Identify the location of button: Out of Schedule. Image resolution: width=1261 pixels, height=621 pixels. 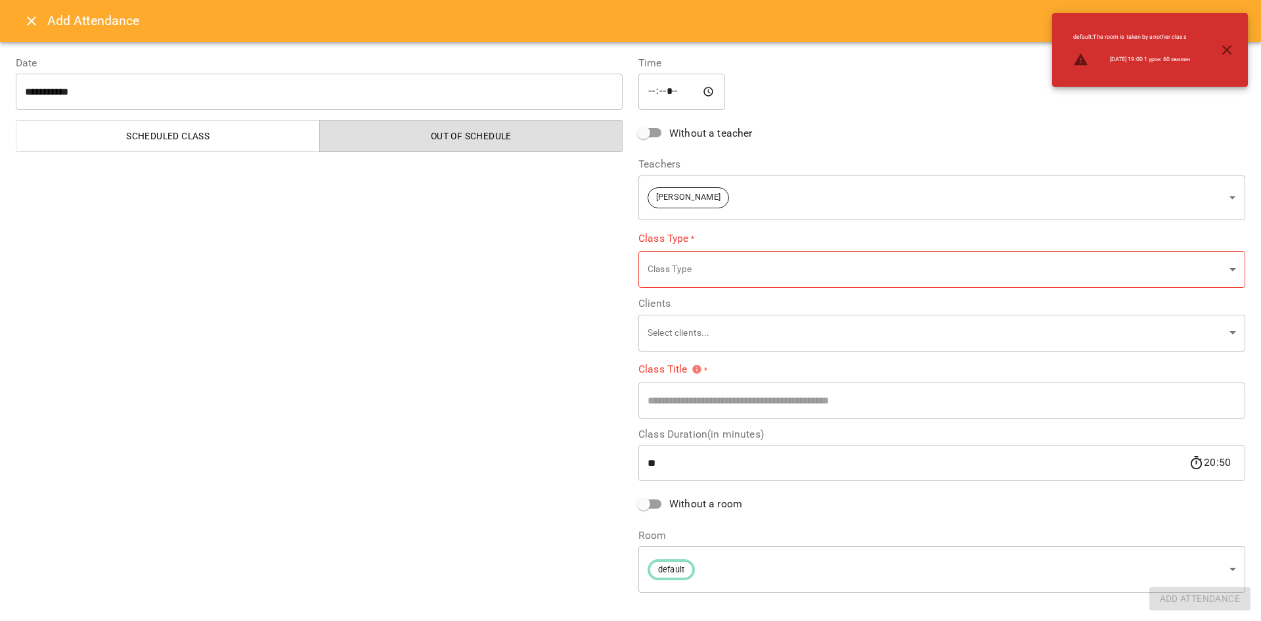
(471, 136).